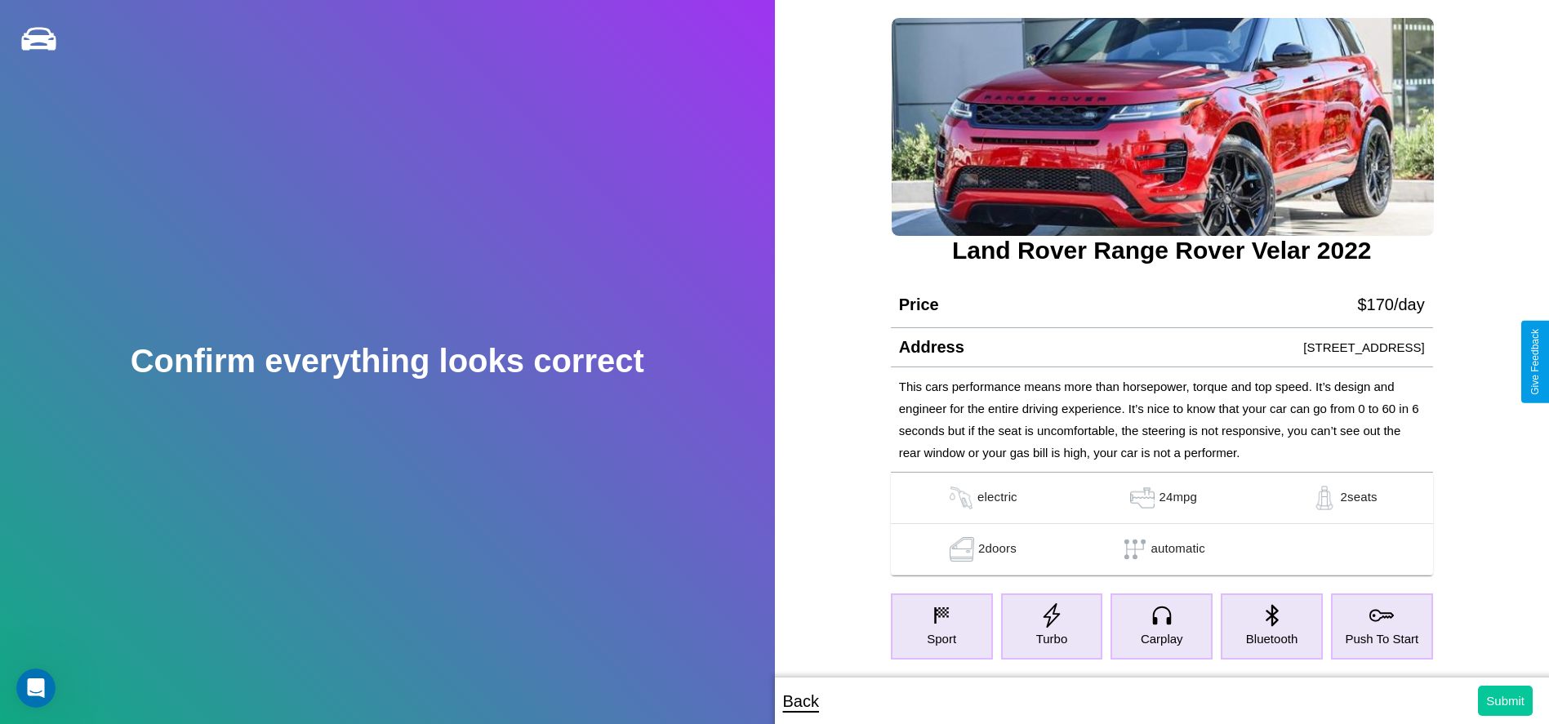  What do you see at coordinates (997, 549) in the screenshot?
I see `p: 2 doors` at bounding box center [997, 549].